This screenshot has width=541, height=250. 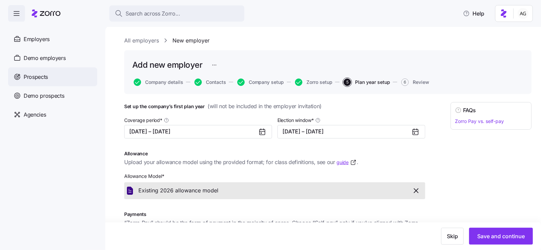 What do you see at coordinates (275, 154) in the screenshot?
I see `h1: Allowance` at bounding box center [275, 154].